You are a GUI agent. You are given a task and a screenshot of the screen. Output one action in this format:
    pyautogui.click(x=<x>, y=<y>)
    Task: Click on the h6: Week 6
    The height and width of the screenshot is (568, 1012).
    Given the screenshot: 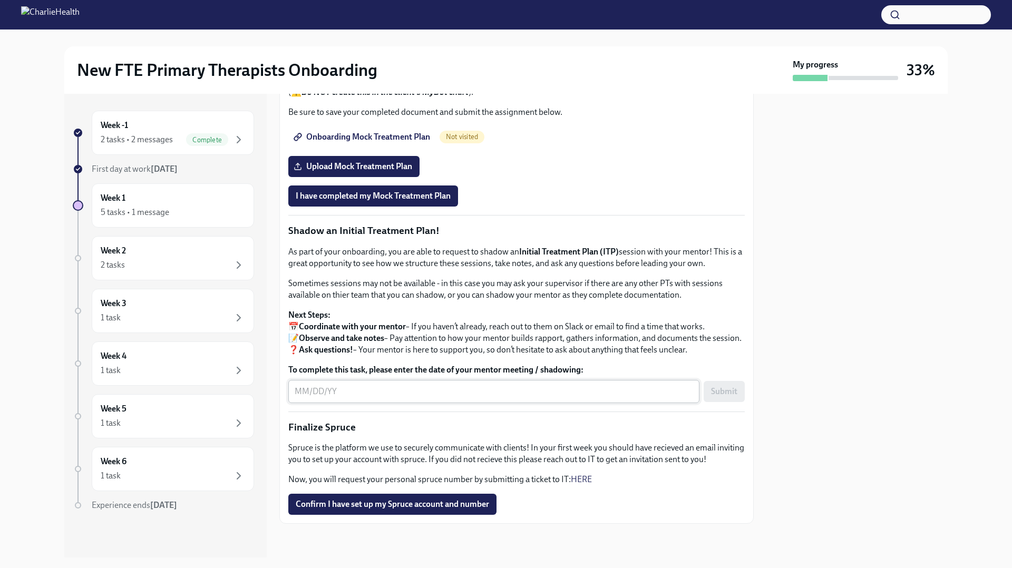 What is the action you would take?
    pyautogui.click(x=113, y=462)
    